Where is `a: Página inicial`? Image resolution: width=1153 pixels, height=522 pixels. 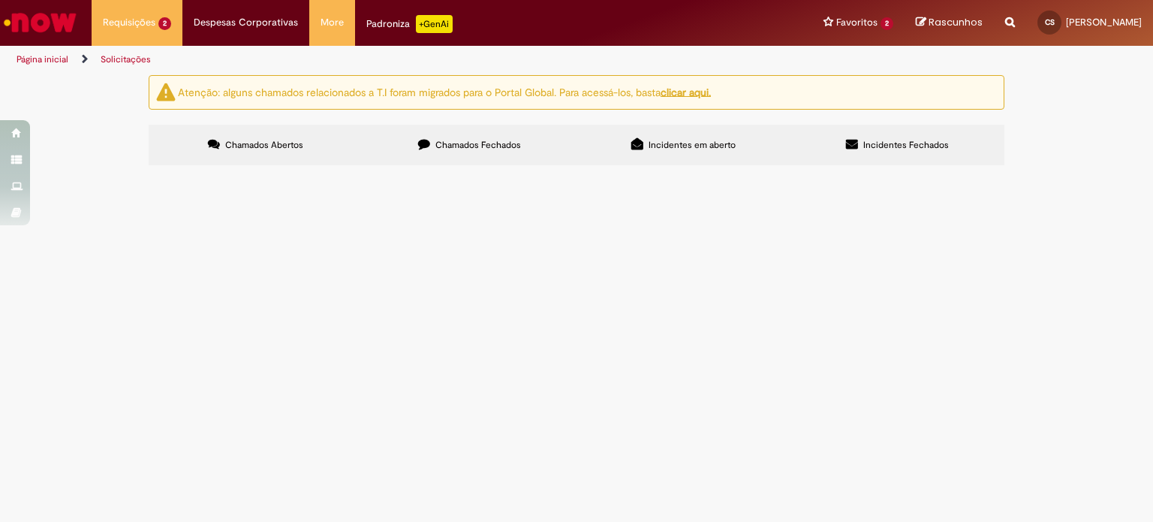
a: Página inicial is located at coordinates (42, 59).